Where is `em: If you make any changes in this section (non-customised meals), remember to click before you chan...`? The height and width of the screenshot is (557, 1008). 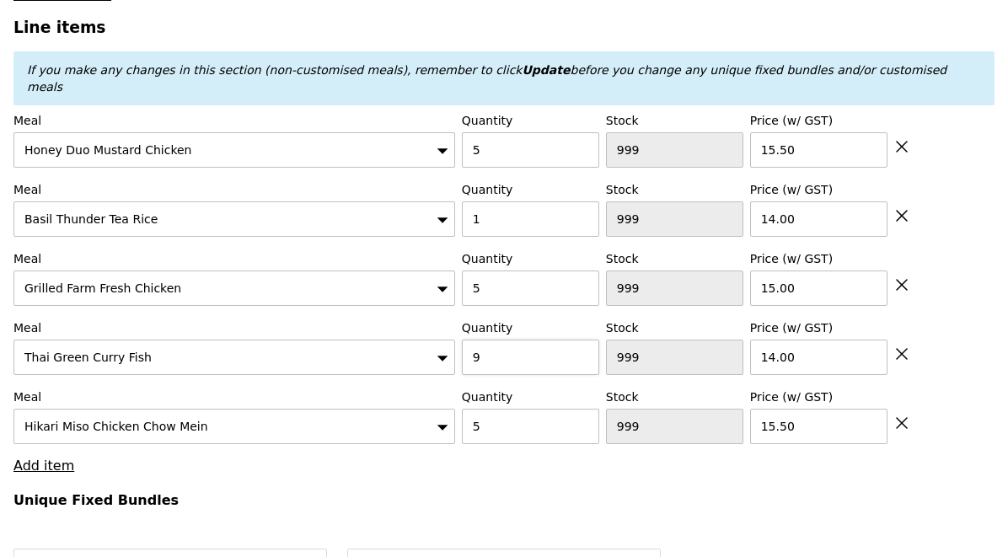
em: If you make any changes in this section (non-customised meals), remember to click before you chan... is located at coordinates (486, 78).